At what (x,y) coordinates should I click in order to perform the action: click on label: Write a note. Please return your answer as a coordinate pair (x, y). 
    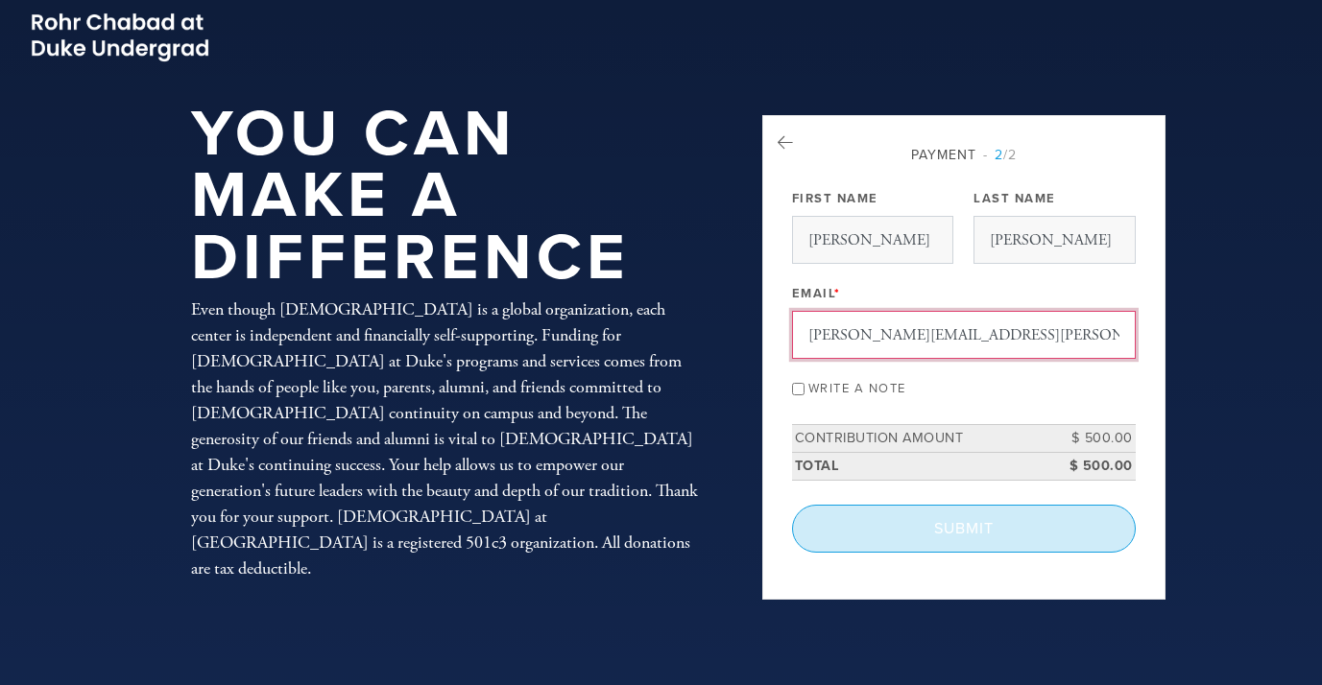
    Looking at the image, I should click on (857, 389).